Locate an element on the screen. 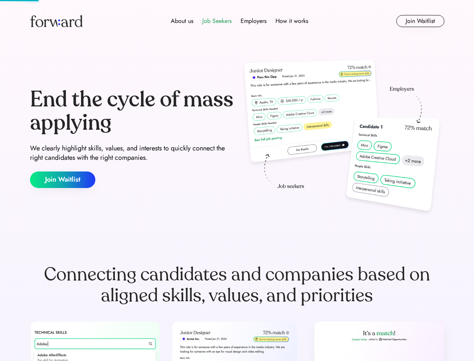 This screenshot has height=361, width=474. img: Forward logo is located at coordinates (56, 21).